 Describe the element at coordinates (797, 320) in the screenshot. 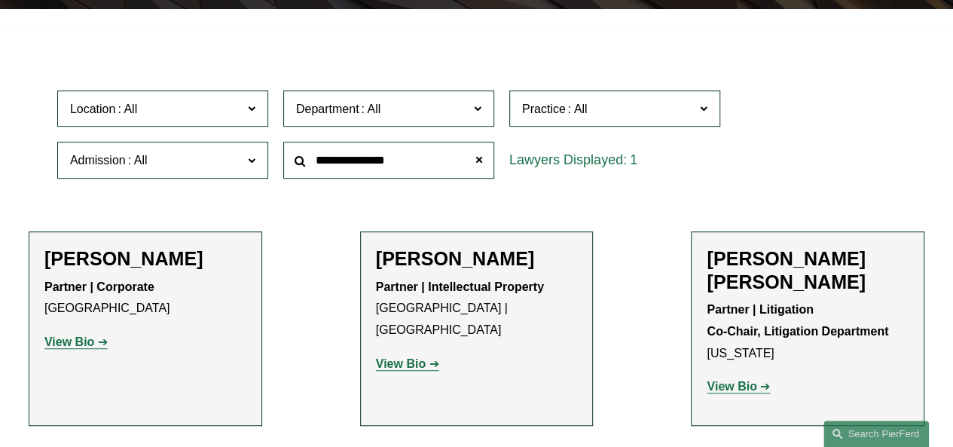

I see `strong: Partner | Litigation Co-Chair, Litigation Department` at that location.